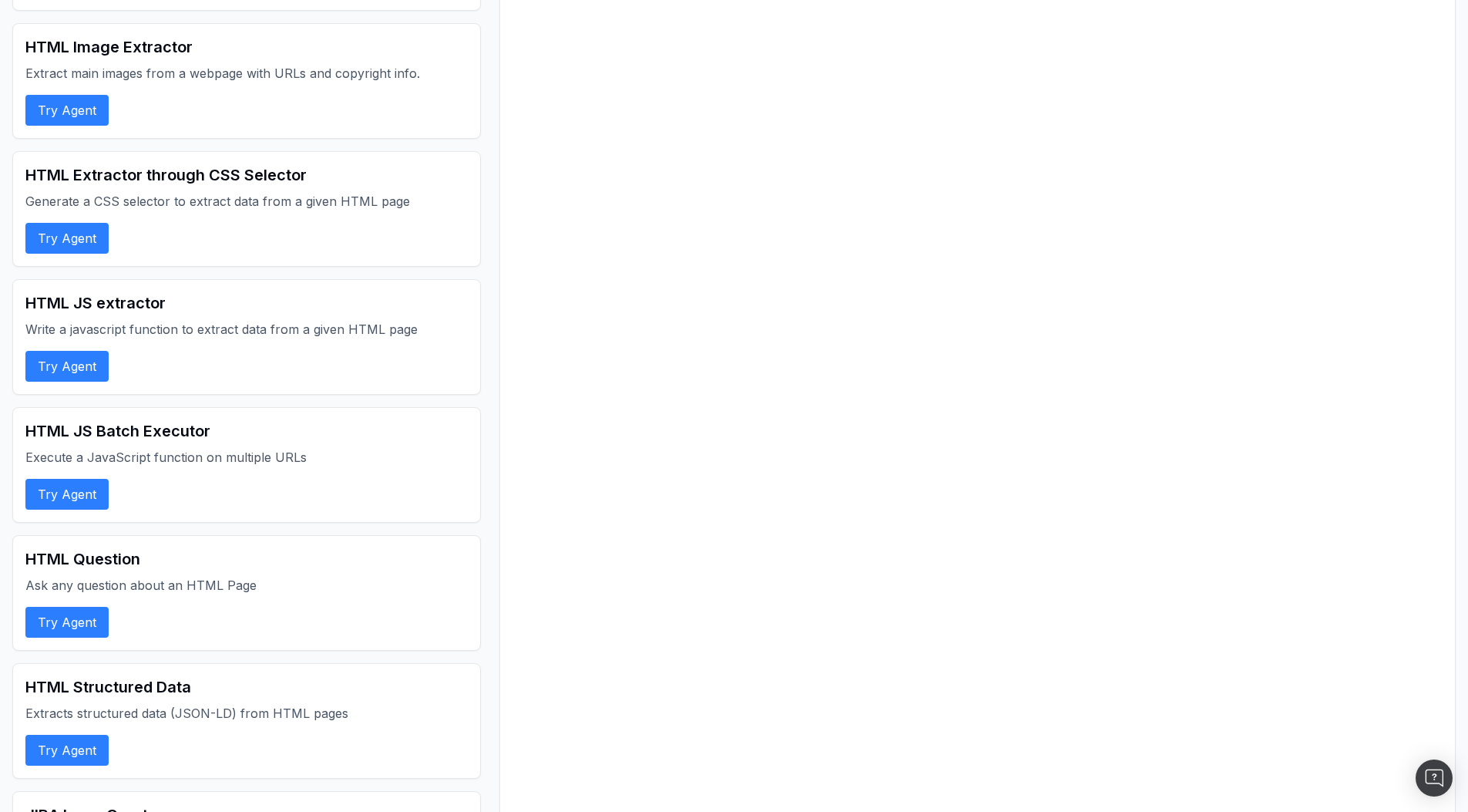 This screenshot has width=1468, height=812. What do you see at coordinates (247, 174) in the screenshot?
I see `h2: HTML Extractor through CSS Selector` at bounding box center [247, 174].